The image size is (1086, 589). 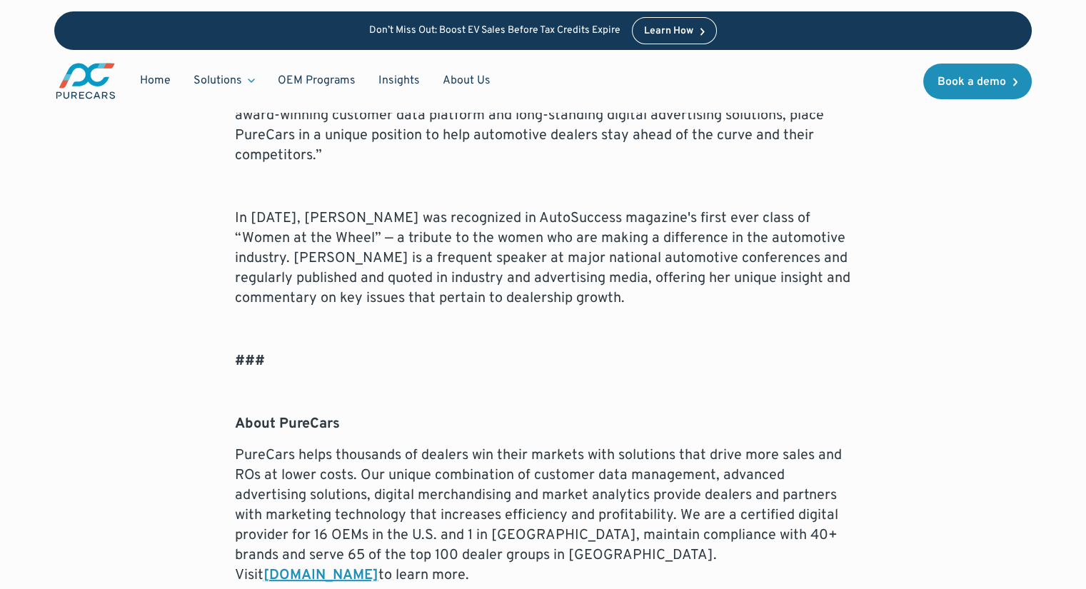 I want to click on img: purecars logo, so click(x=86, y=81).